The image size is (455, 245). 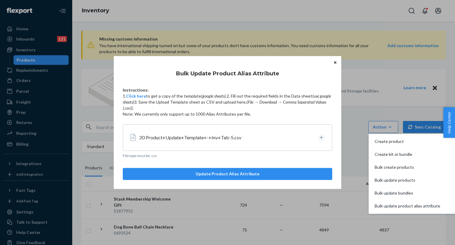 I want to click on button: Close, so click(x=335, y=62).